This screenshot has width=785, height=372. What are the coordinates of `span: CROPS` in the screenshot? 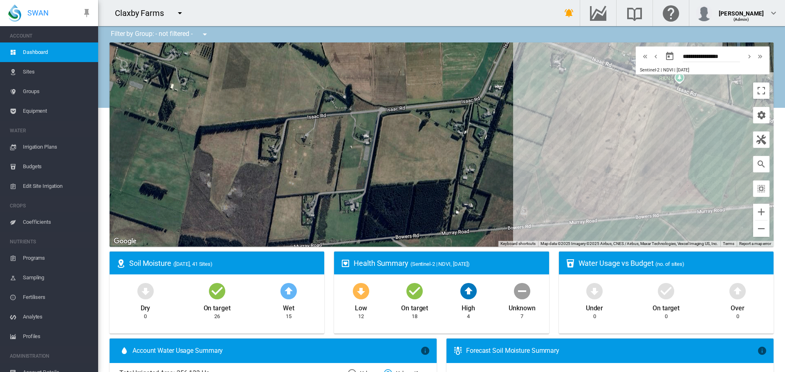 It's located at (51, 206).